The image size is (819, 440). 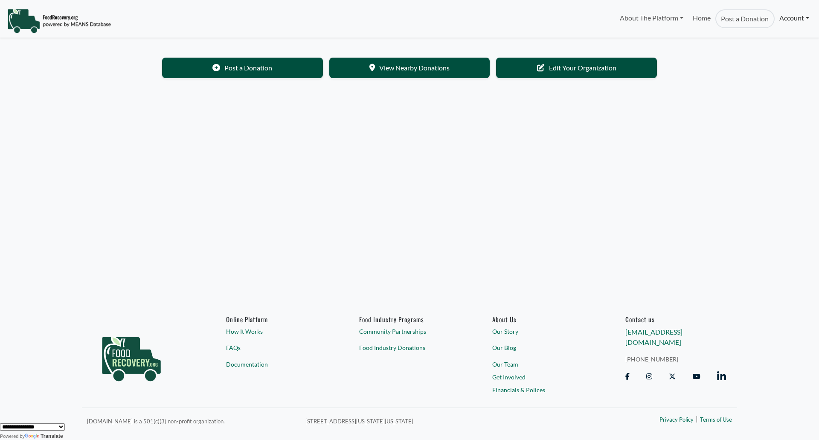 I want to click on h6: About Us, so click(x=543, y=319).